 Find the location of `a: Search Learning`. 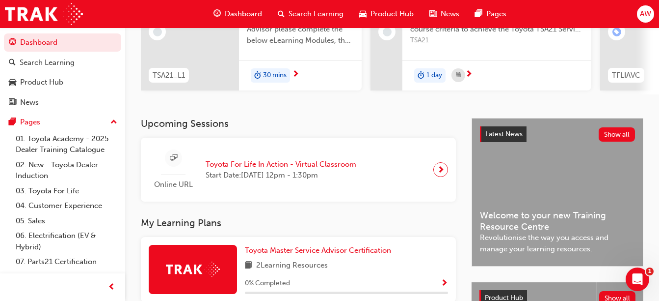

a: Search Learning is located at coordinates (62, 62).